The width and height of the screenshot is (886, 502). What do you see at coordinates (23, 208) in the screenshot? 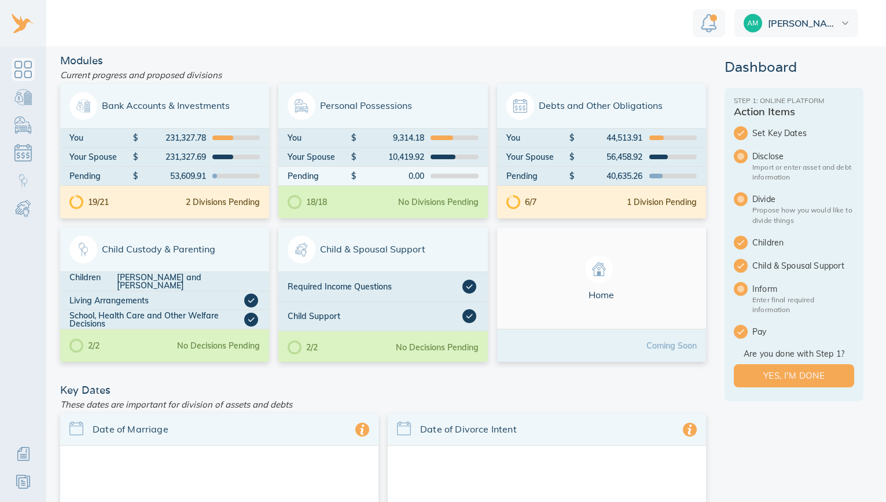
I see `a: Child & Spousal Support` at bounding box center [23, 208].